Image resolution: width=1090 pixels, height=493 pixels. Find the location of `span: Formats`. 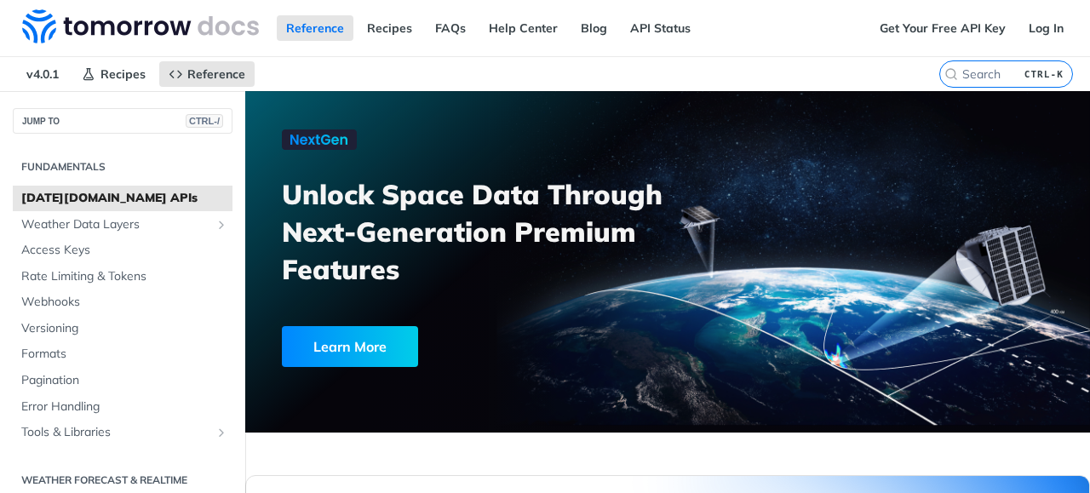

span: Formats is located at coordinates (124, 354).